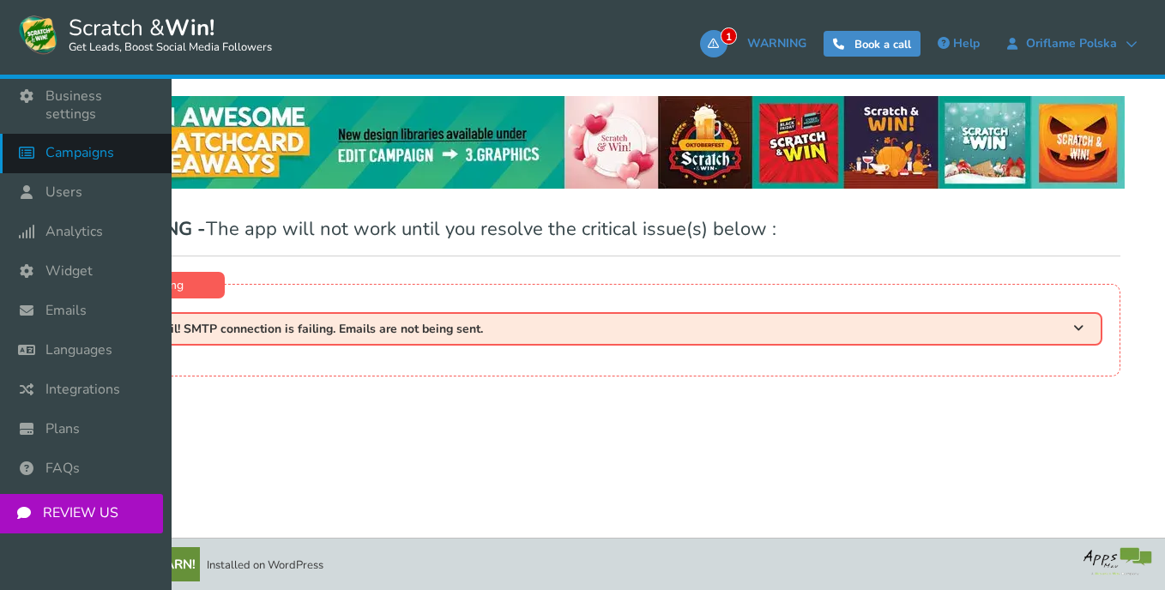 Image resolution: width=1165 pixels, height=590 pixels. I want to click on img: Scratch and Win, so click(39, 34).